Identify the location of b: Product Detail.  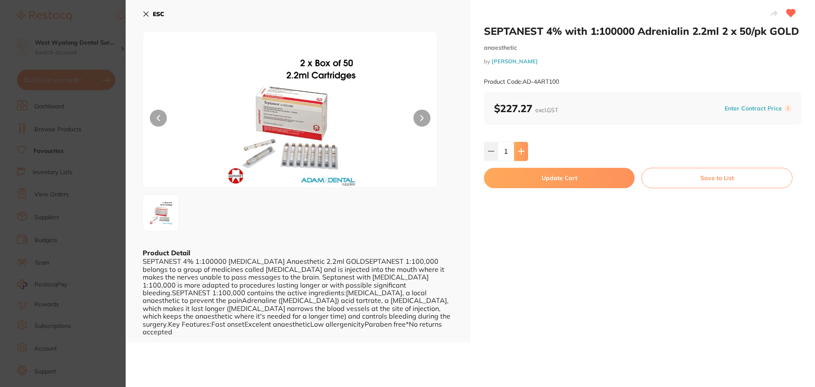
(166, 252).